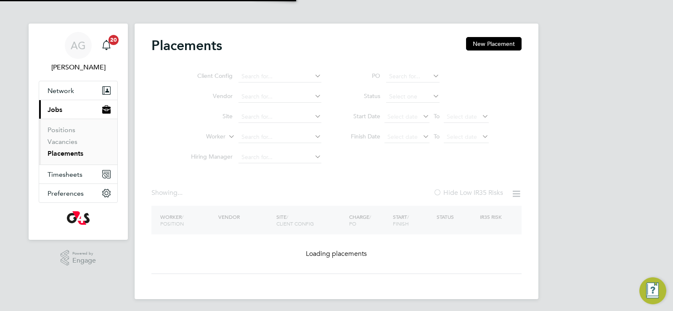 The width and height of the screenshot is (673, 311). I want to click on span: Preferences, so click(66, 193).